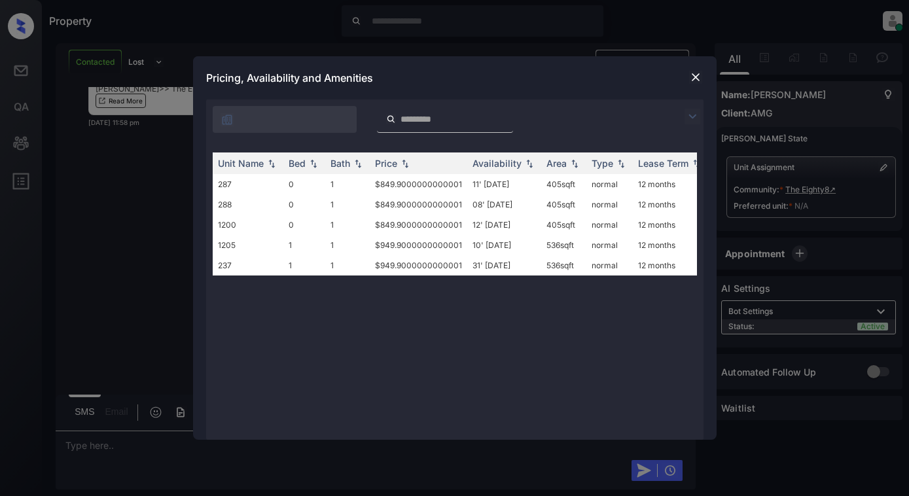 Image resolution: width=909 pixels, height=496 pixels. What do you see at coordinates (248, 225) in the screenshot?
I see `td: 1200` at bounding box center [248, 225].